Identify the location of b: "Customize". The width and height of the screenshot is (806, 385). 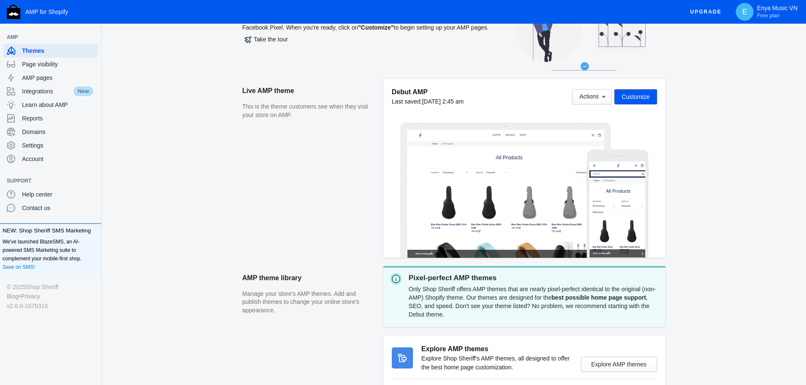
(376, 27).